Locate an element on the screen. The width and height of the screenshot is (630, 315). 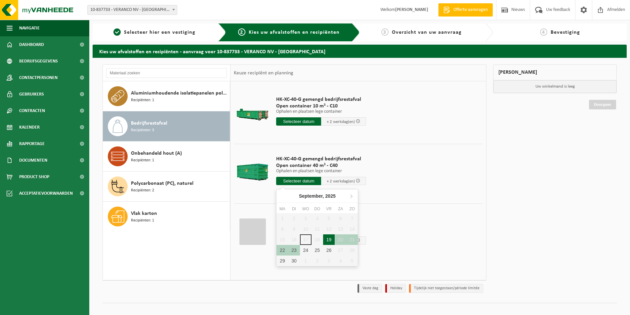
div: 22 is located at coordinates (282, 250).